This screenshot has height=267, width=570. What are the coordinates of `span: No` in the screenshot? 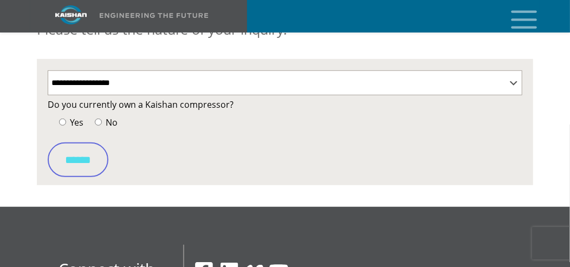 It's located at (110, 122).